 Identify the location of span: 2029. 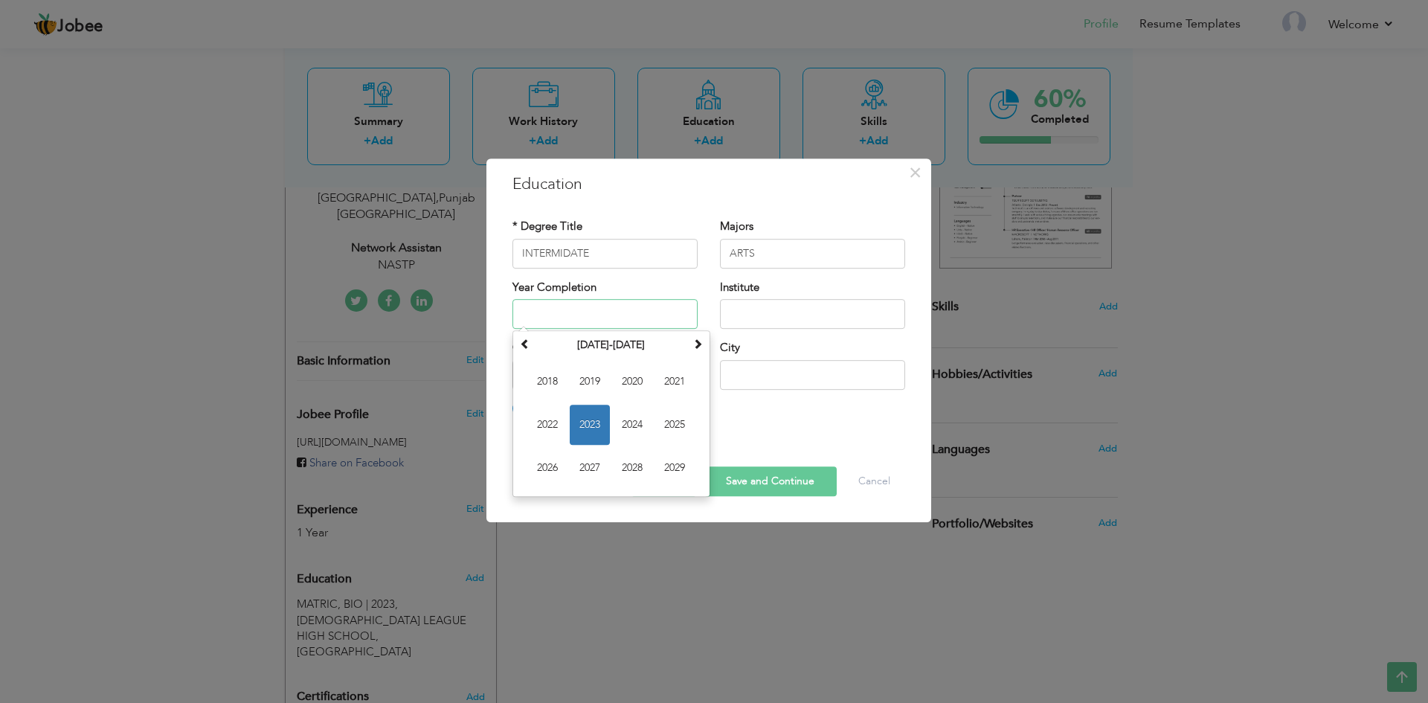
(675, 468).